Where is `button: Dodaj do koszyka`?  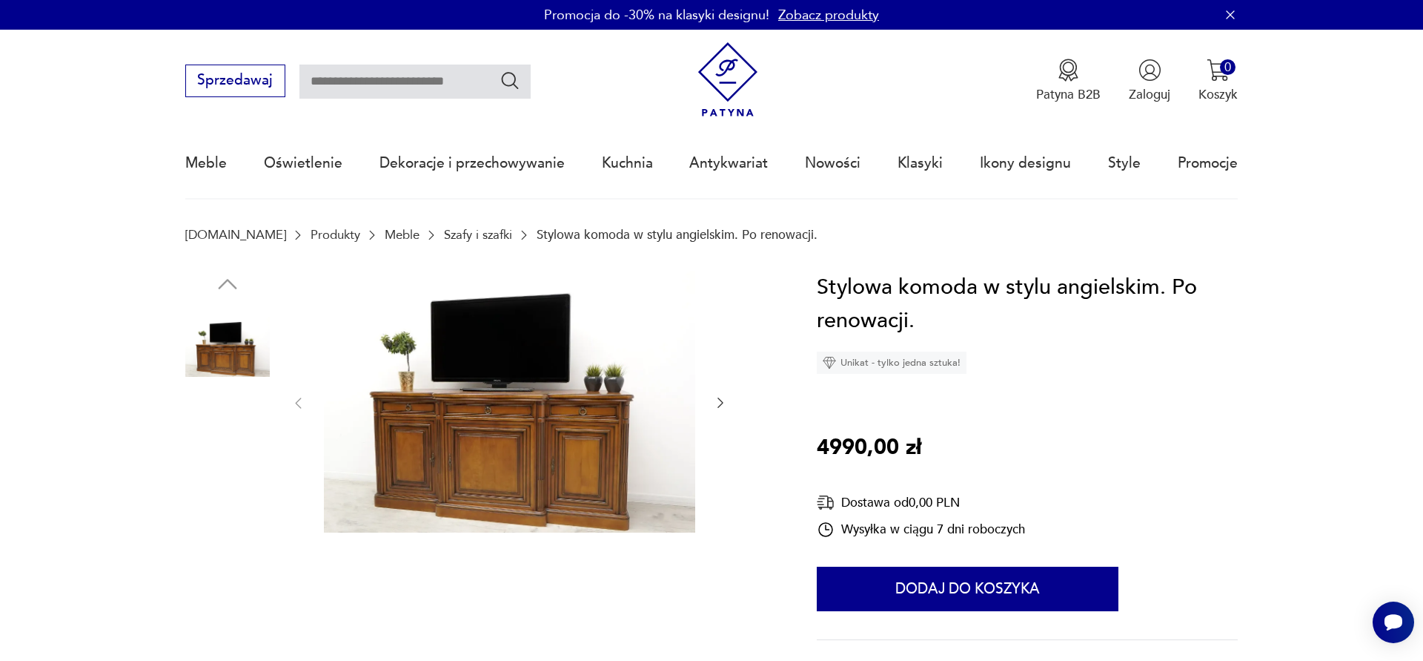
button: Dodaj do koszyka is located at coordinates (967, 589).